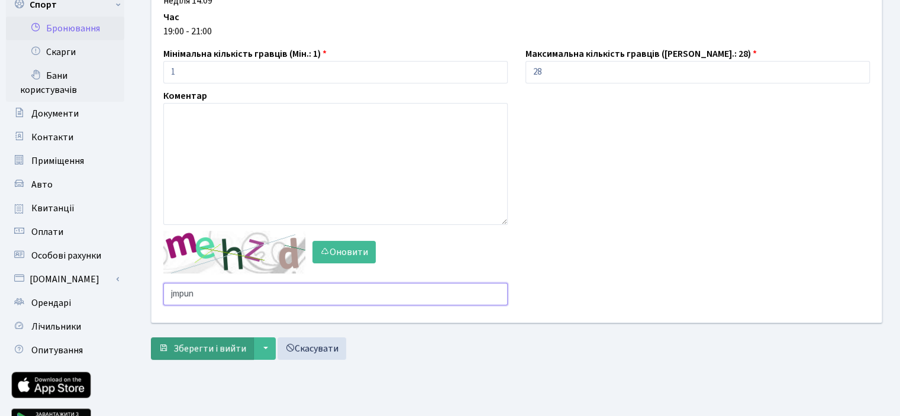  What do you see at coordinates (202, 348) in the screenshot?
I see `button: Зберегти і вийти` at bounding box center [202, 348].